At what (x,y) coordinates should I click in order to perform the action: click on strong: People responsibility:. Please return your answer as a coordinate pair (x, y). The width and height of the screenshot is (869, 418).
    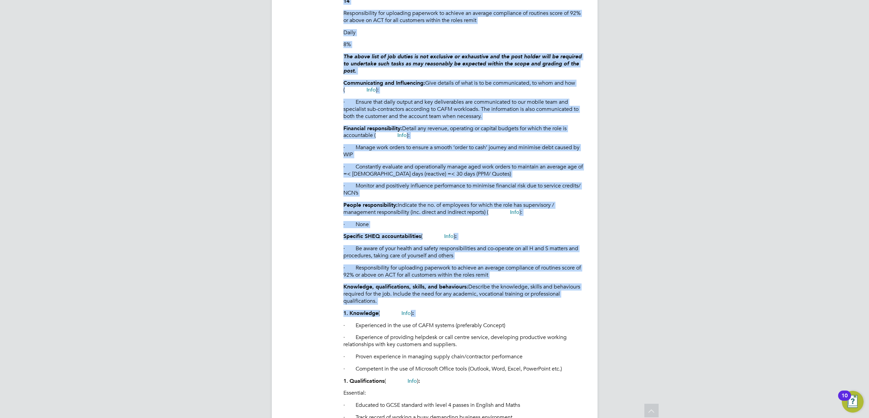
    Looking at the image, I should click on (370, 205).